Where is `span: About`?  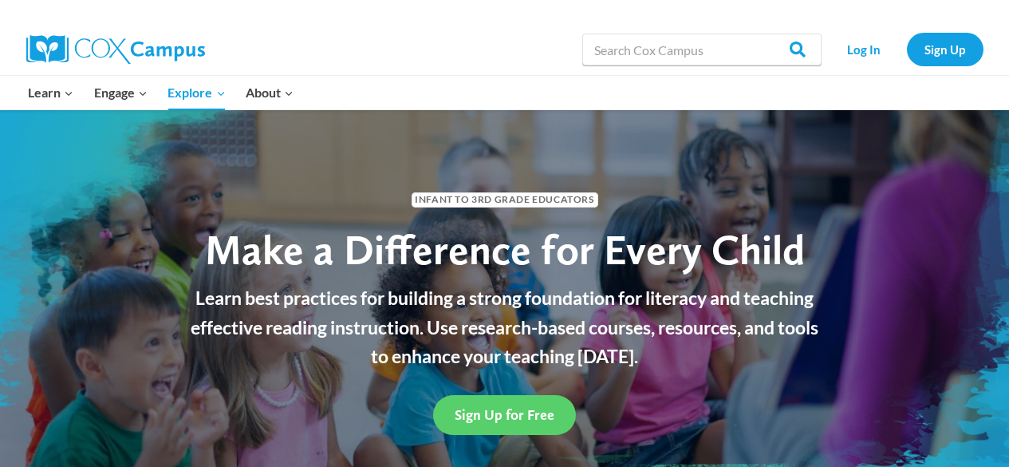 span: About is located at coordinates (270, 93).